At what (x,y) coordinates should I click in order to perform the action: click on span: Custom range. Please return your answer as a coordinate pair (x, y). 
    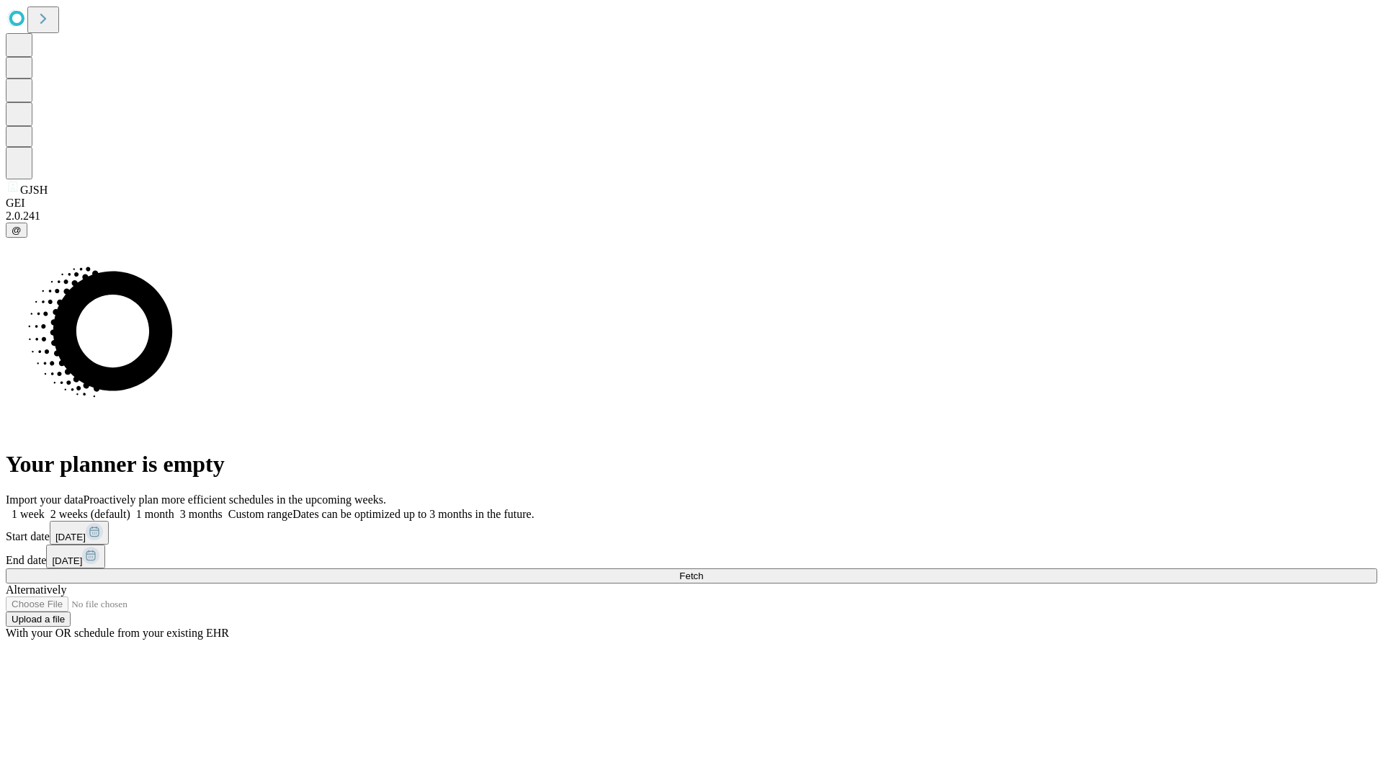
    Looking at the image, I should click on (260, 514).